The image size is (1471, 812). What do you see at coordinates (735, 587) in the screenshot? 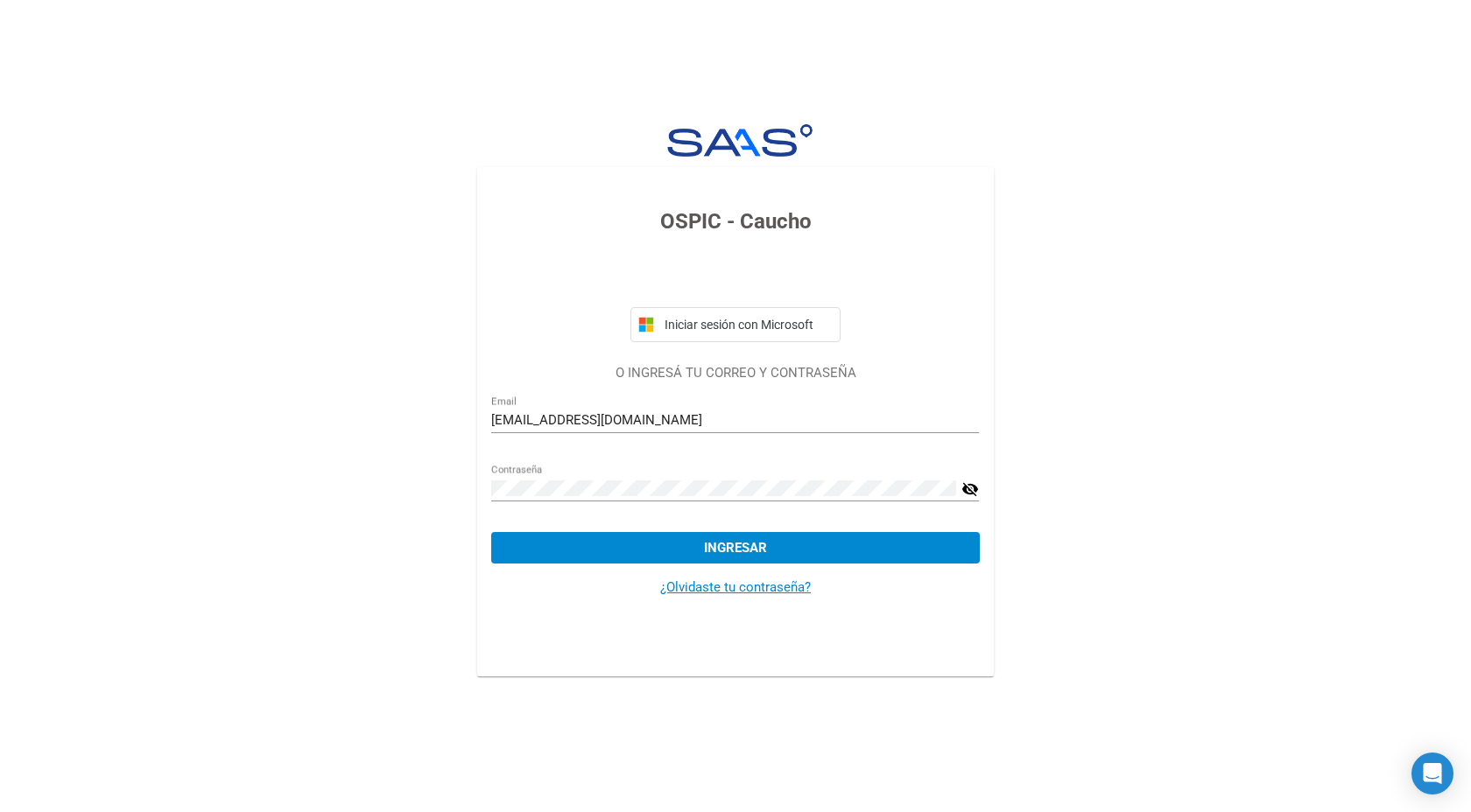
I see `a: ¿Olvidaste tu contraseña?` at bounding box center [735, 587].